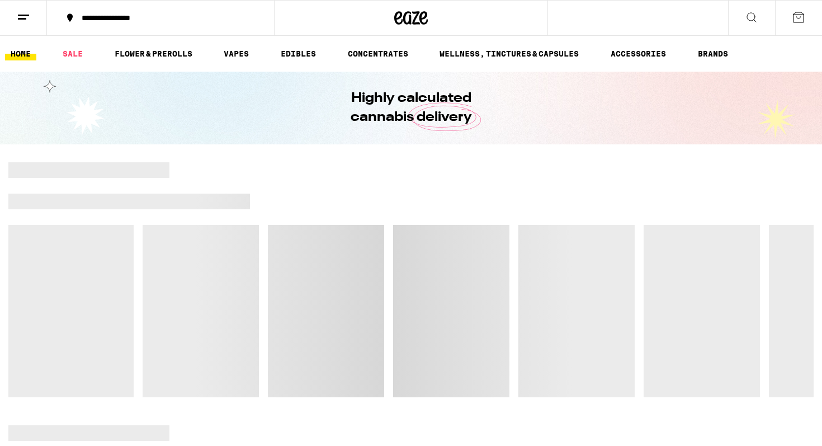  I want to click on a: CONCENTRATES, so click(378, 54).